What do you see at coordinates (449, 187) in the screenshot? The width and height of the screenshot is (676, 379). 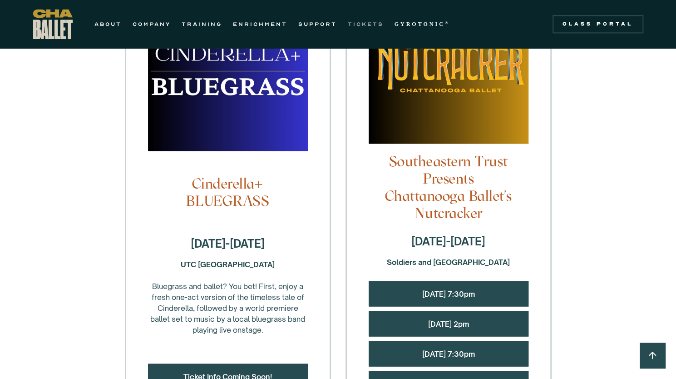 I see `h4: Southeastern Trust Presents Chattanooga Ballet's Nutcracker` at bounding box center [449, 187].